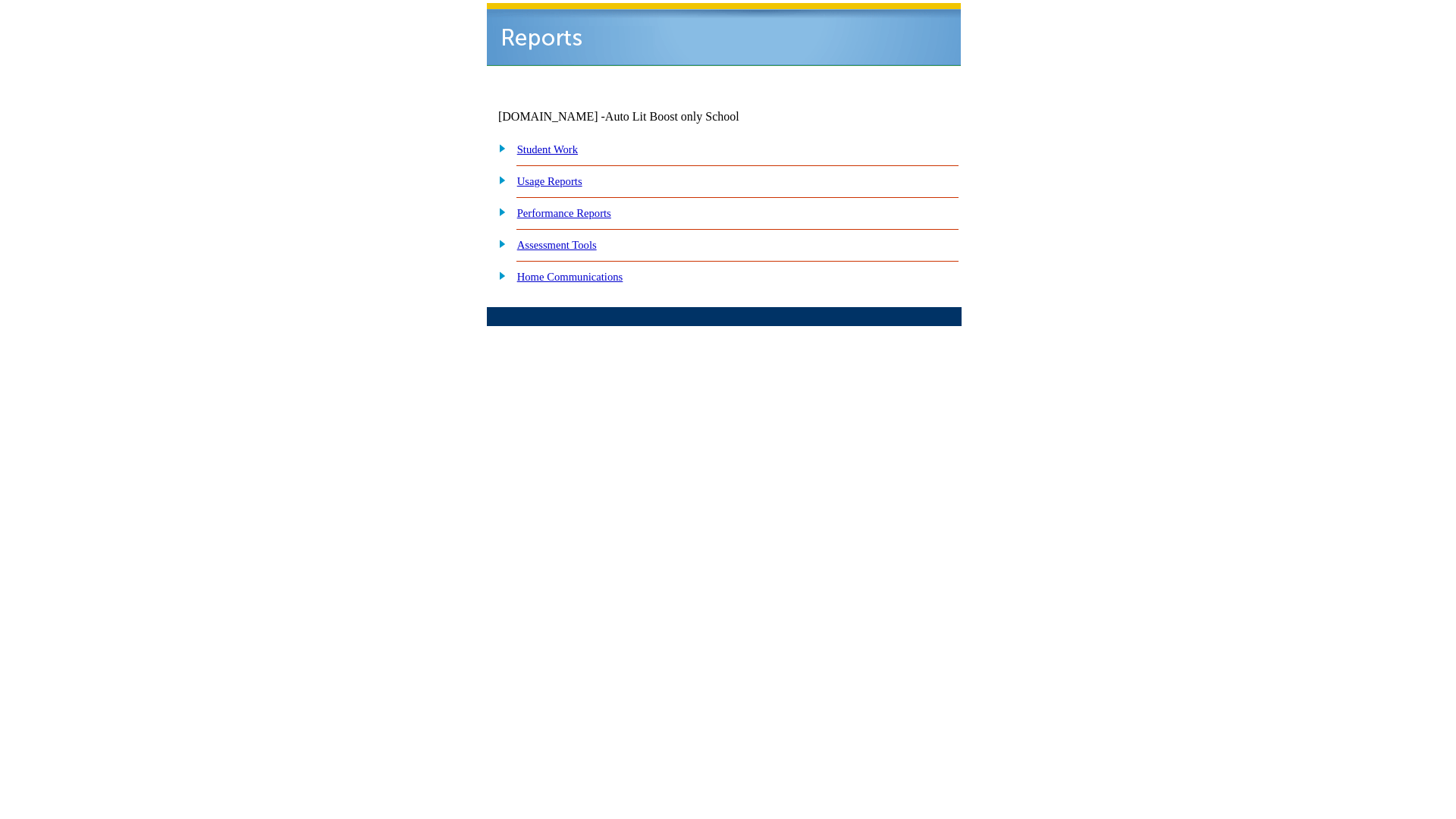 The height and width of the screenshot is (819, 1456). Describe the element at coordinates (672, 116) in the screenshot. I see `nobr: Auto Lit Boost only School` at that location.